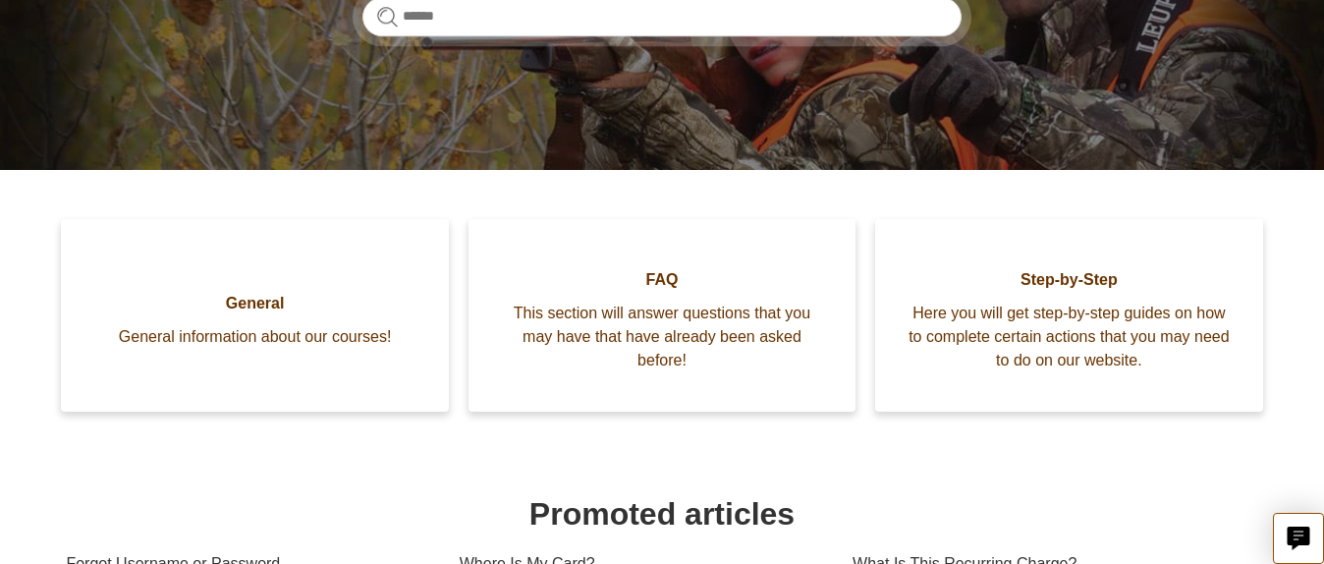 Image resolution: width=1324 pixels, height=564 pixels. What do you see at coordinates (662, 280) in the screenshot?
I see `span: FAQ` at bounding box center [662, 280].